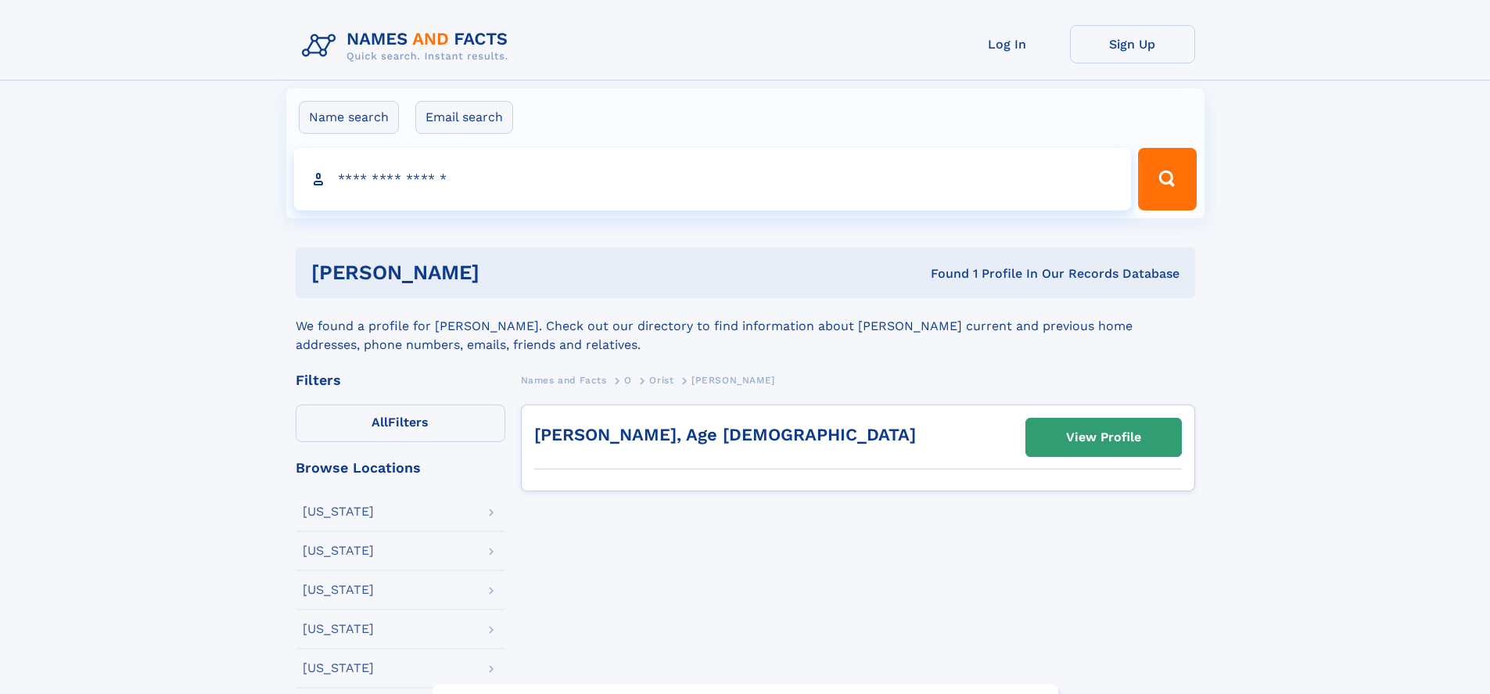 The image size is (1490, 694). Describe the element at coordinates (1167, 179) in the screenshot. I see `button: Search Button` at that location.